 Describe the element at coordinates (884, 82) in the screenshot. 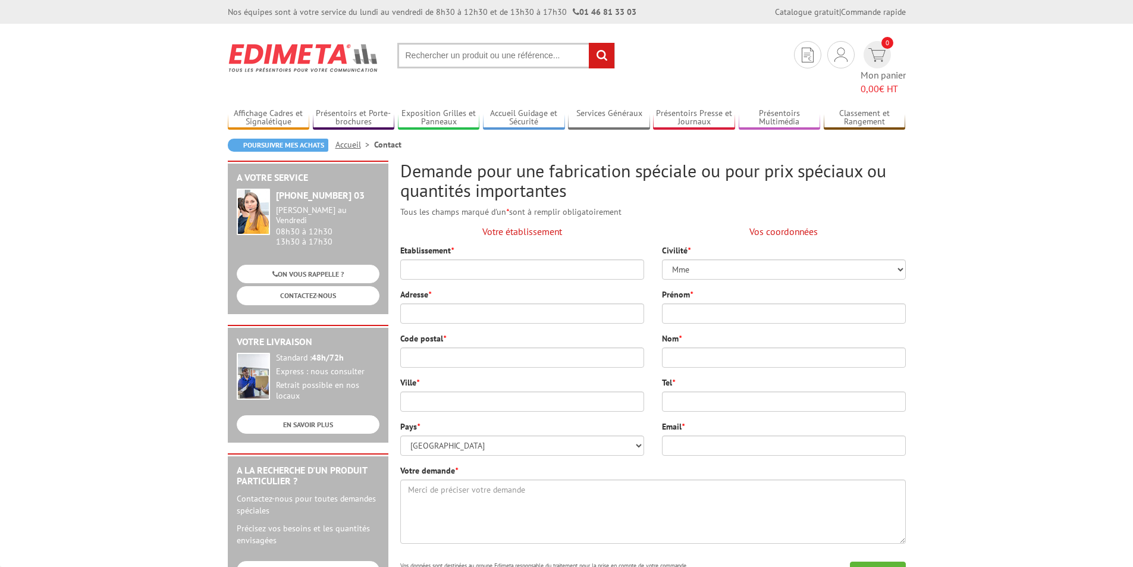

I see `span: Mon panier` at that location.